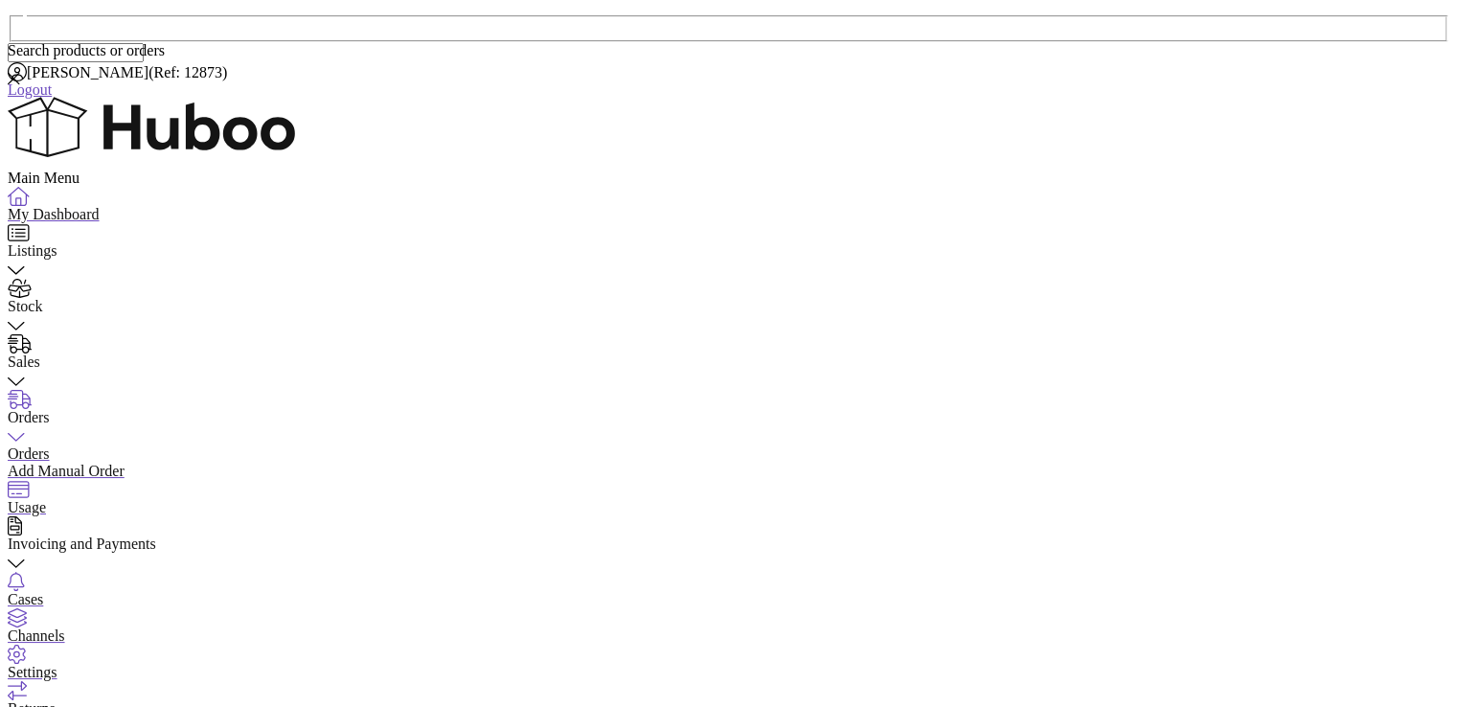 The height and width of the screenshot is (707, 1457). I want to click on a: Orders, so click(151, 454).